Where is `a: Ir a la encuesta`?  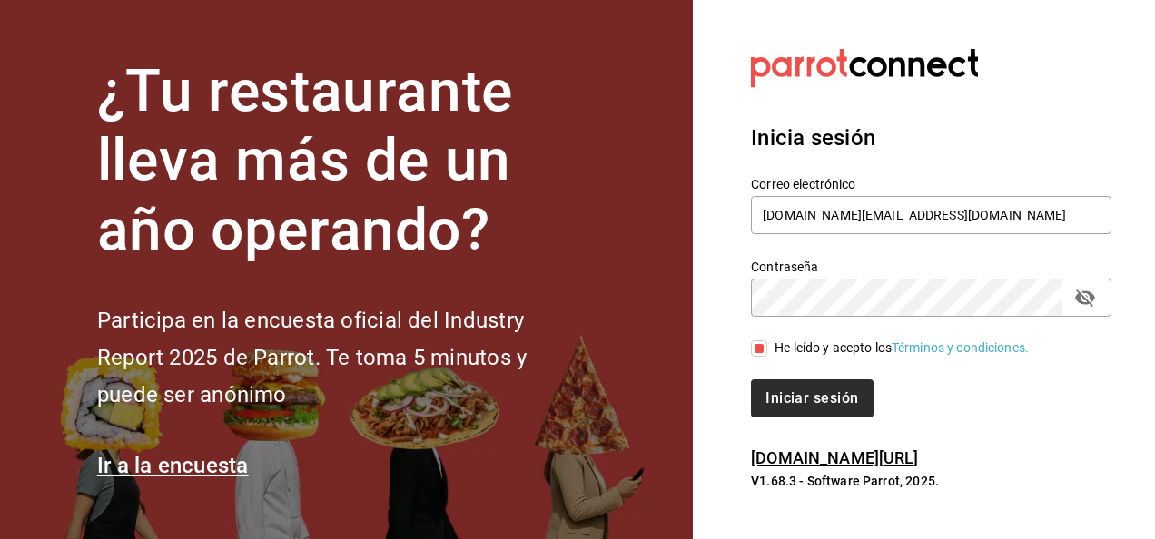
a: Ir a la encuesta is located at coordinates (173, 466).